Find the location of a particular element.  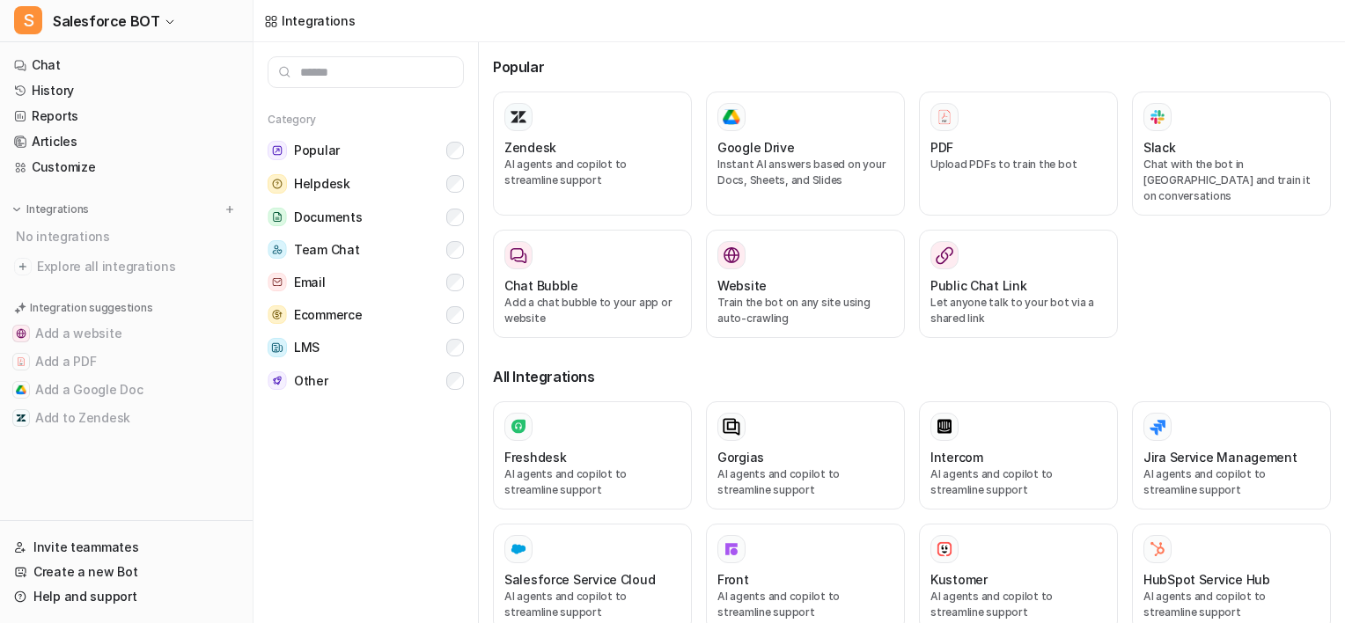

button: Chat BubbleAdd a chat bubble to your app or website is located at coordinates (592, 283).